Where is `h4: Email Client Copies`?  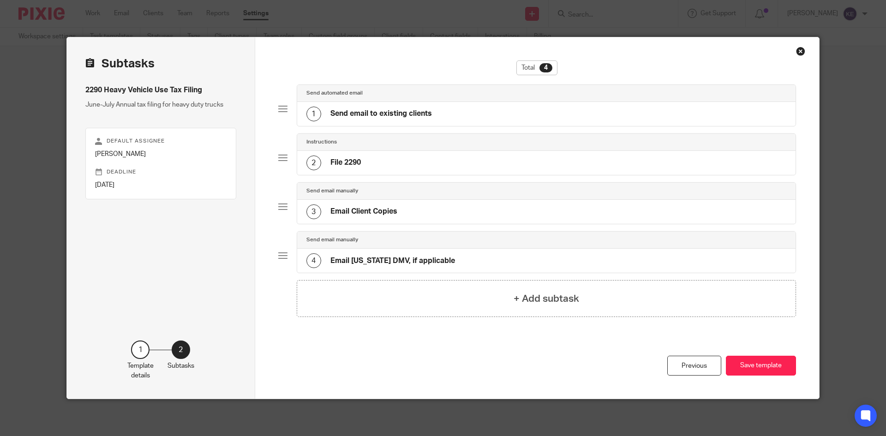
h4: Email Client Copies is located at coordinates (364, 211).